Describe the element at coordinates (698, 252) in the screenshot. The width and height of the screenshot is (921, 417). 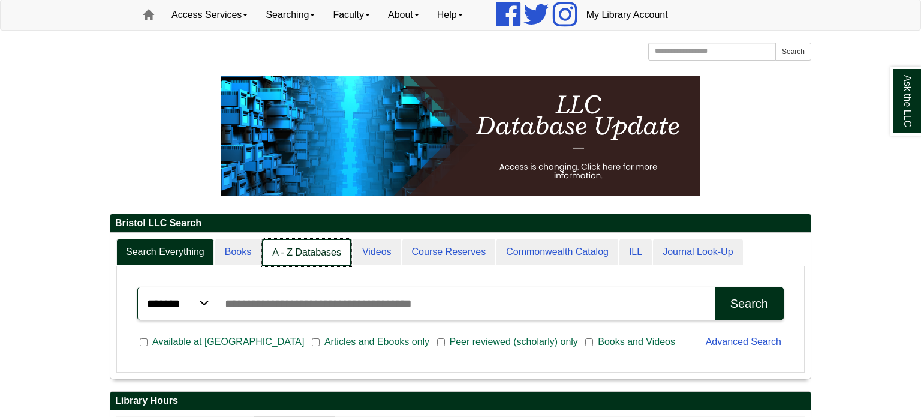
I see `a: Journal Look-Up` at that location.